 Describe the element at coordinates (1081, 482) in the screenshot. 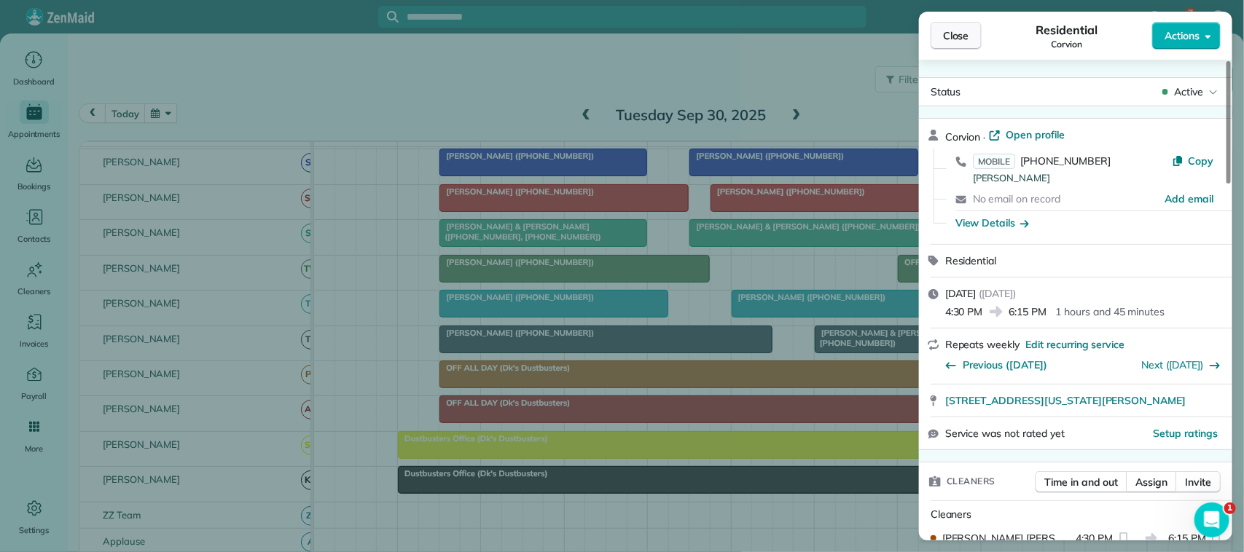

I see `span: Time in and out` at that location.